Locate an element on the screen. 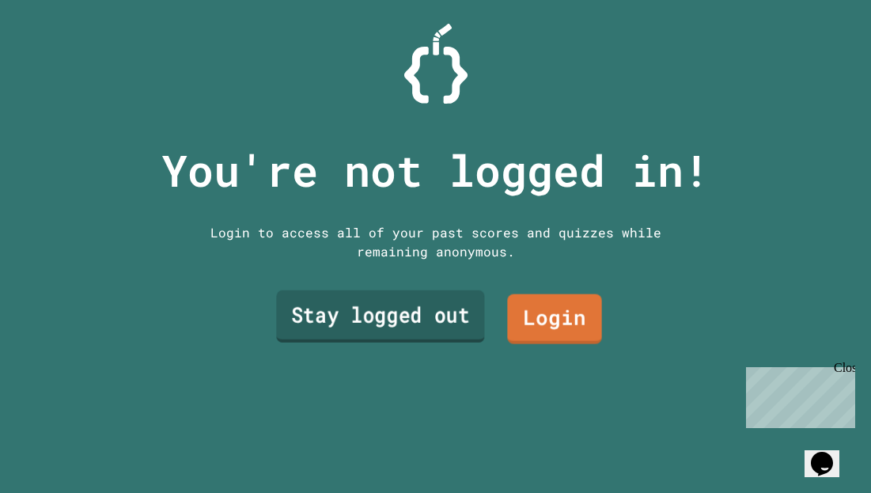 The image size is (871, 493). div: Chat with us now!Close is located at coordinates (58, 53).